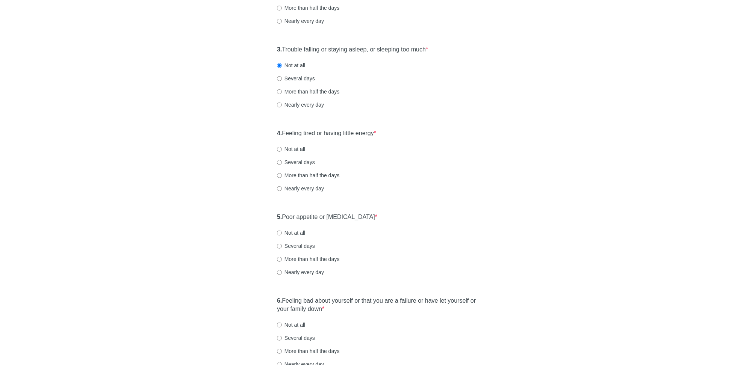 The height and width of the screenshot is (365, 755). I want to click on label: Feeling tired or having little energy, so click(327, 133).